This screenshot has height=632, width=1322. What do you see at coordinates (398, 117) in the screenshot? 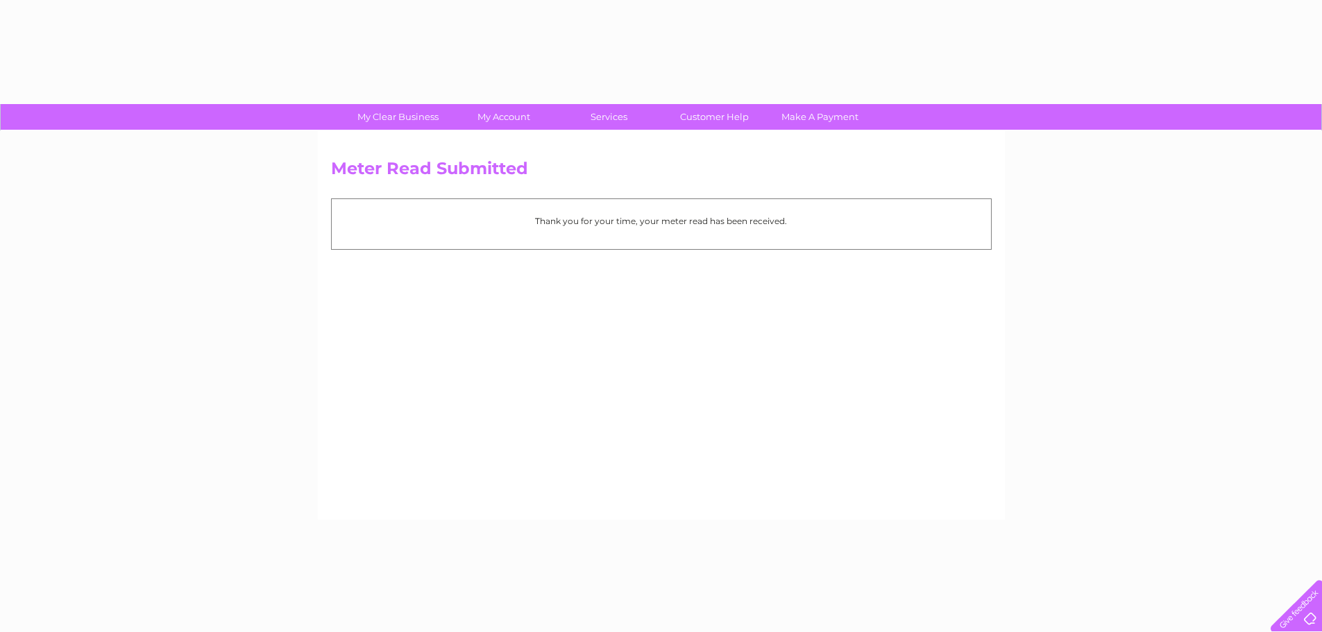
I see `a: My Clear Business` at bounding box center [398, 117].